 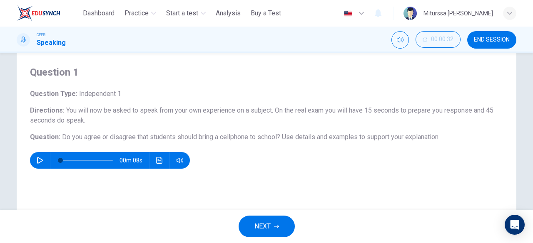 What do you see at coordinates (182, 13) in the screenshot?
I see `span: Start a test` at bounding box center [182, 13].